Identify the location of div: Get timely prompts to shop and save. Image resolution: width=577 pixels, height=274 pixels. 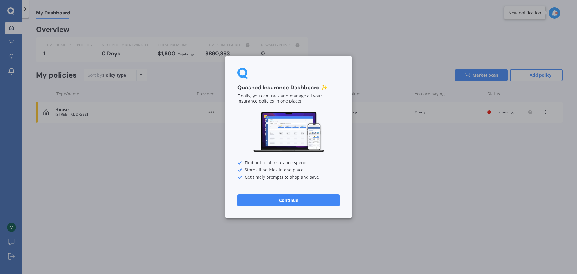
(289, 177).